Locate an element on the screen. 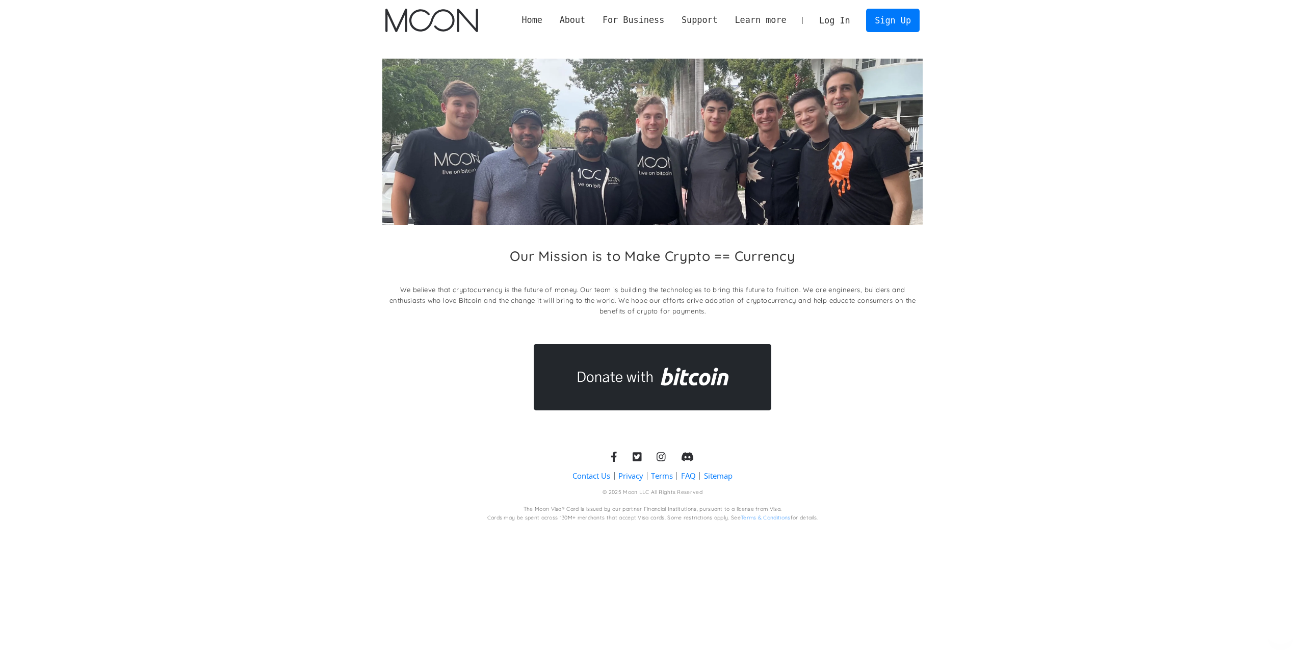 The image size is (1305, 652). p: We believe that cryptocurrency is the future of money. Our team is building the technologies to b... is located at coordinates (652, 300).